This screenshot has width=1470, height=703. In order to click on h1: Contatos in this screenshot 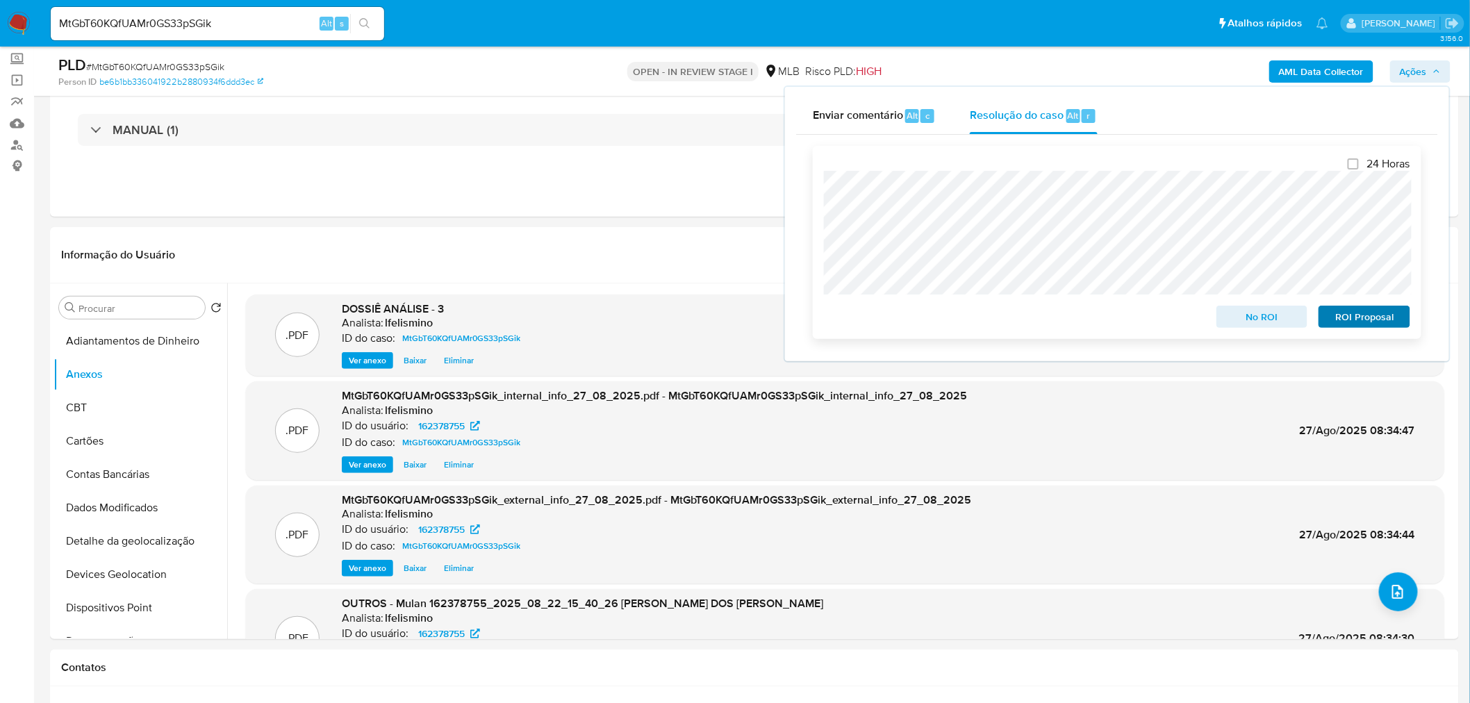, I will do `click(754, 668)`.